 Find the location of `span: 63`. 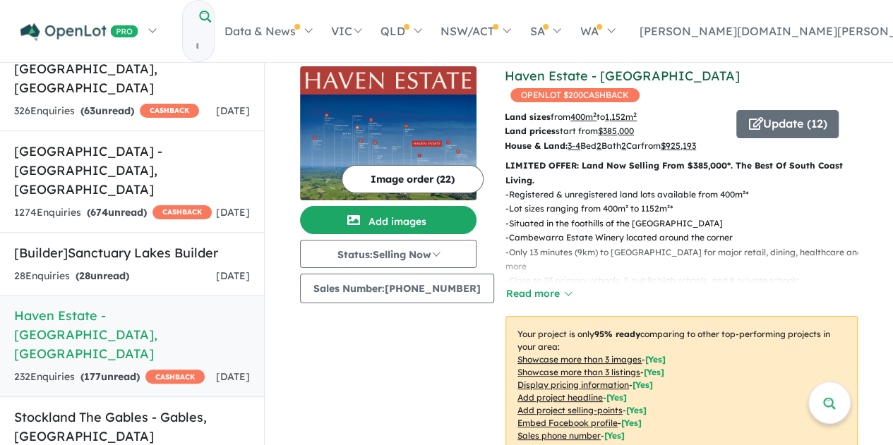

span: 63 is located at coordinates (90, 111).